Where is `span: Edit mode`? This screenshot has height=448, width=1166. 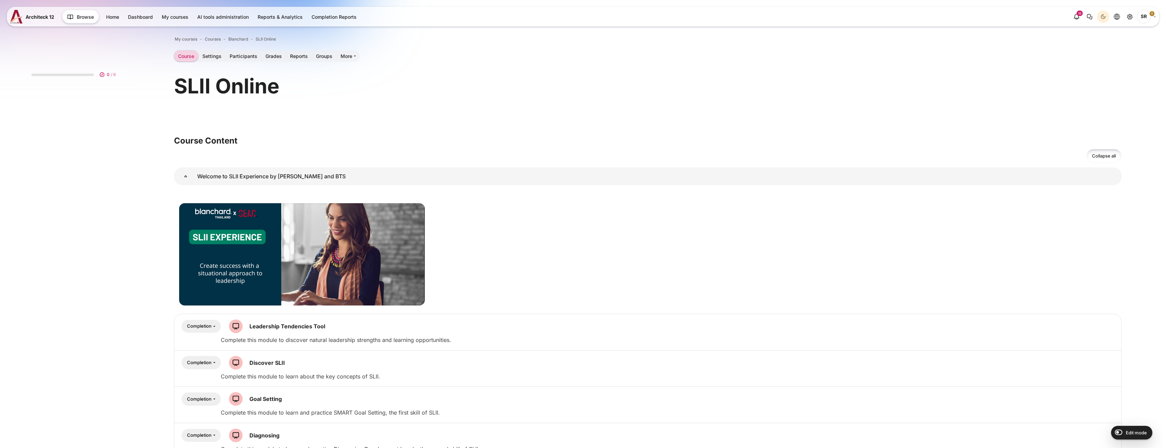
span: Edit mode is located at coordinates (1136, 433).